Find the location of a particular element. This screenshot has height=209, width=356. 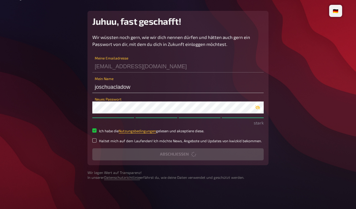

small: Haltet mich auf dem Laufenden! Ich möchte News, Angebote und Updates von kwizkid bekommen. is located at coordinates (181, 141).